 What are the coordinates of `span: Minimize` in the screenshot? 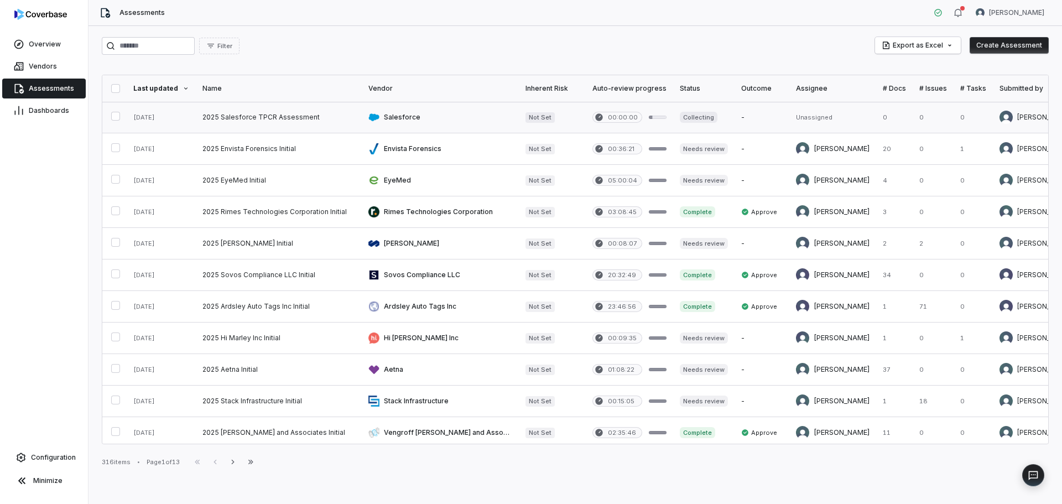 It's located at (48, 481).